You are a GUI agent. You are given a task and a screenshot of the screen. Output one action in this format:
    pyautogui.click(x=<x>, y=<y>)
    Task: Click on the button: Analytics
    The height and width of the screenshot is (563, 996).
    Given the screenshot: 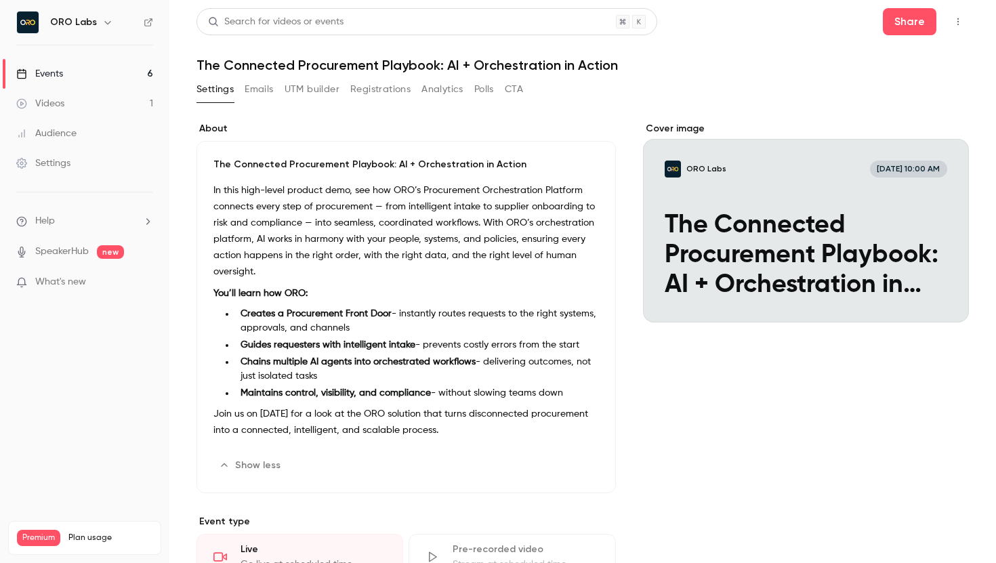 What is the action you would take?
    pyautogui.click(x=442, y=89)
    